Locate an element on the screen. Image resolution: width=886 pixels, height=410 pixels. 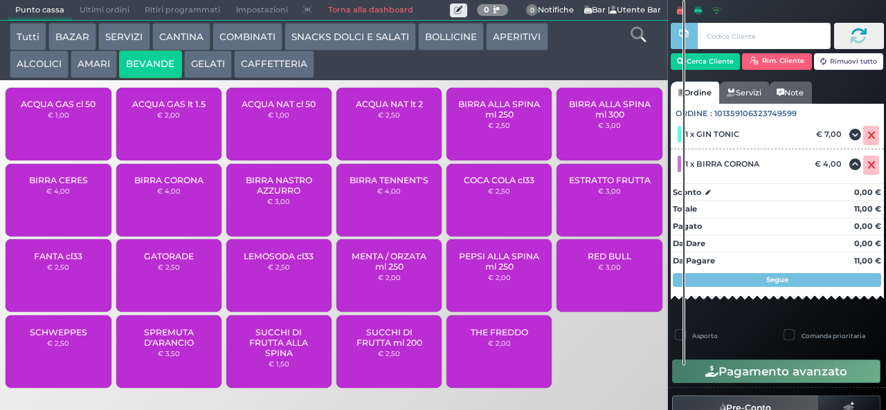
a: Ordine is located at coordinates (695, 93).